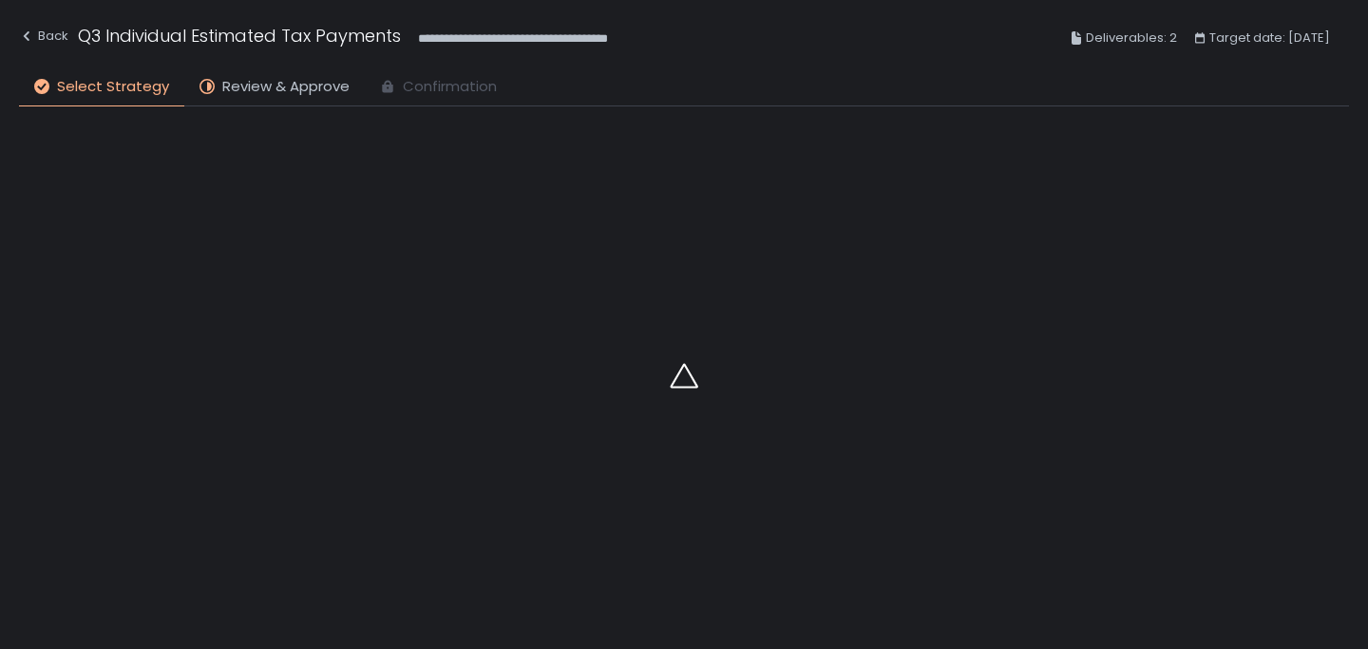 The width and height of the screenshot is (1368, 649). Describe the element at coordinates (1131, 38) in the screenshot. I see `span: Deliverables: 2` at that location.